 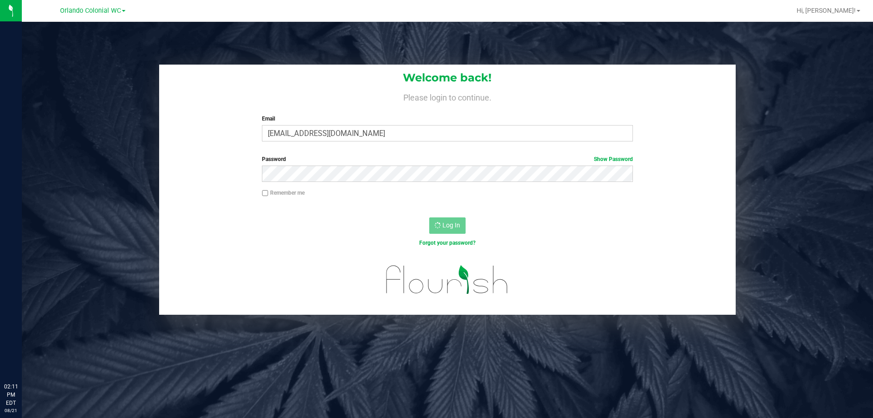 I want to click on button: Log In, so click(x=447, y=225).